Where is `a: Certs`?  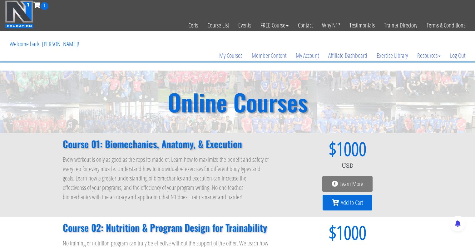 a: Certs is located at coordinates (193, 25).